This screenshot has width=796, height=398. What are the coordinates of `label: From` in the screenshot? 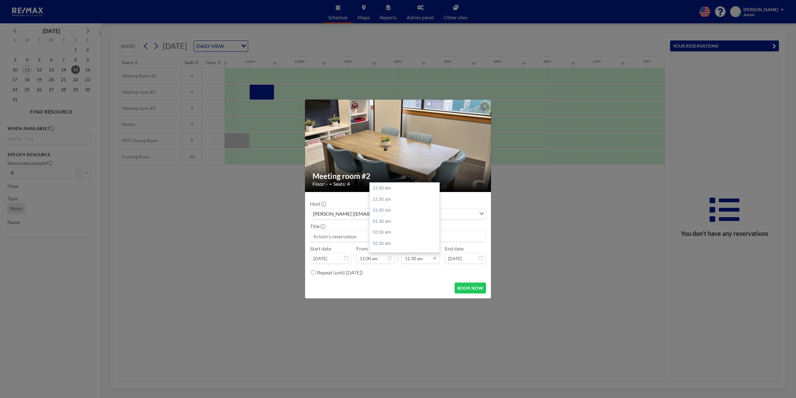 It's located at (362, 248).